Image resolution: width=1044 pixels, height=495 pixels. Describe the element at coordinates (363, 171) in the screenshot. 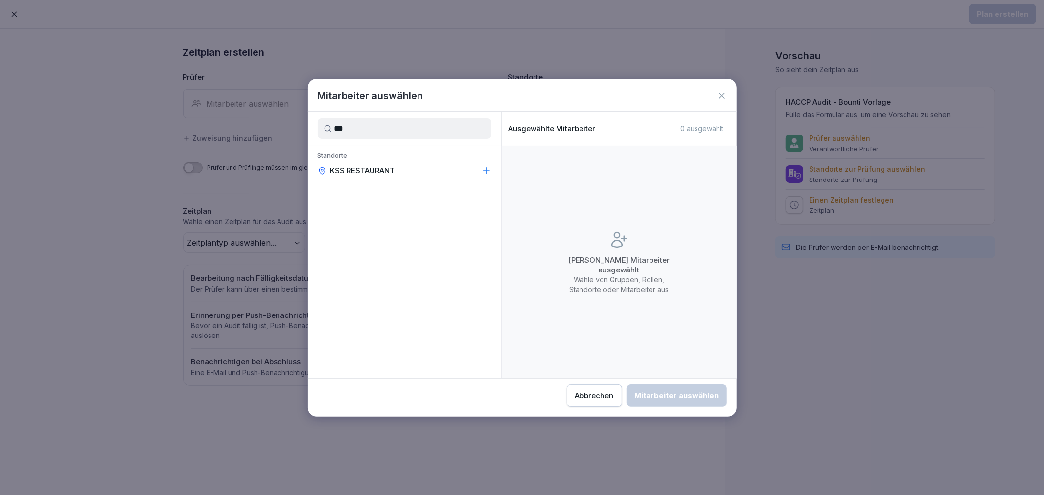

I see `p: KSS RESTAURANT` at that location.